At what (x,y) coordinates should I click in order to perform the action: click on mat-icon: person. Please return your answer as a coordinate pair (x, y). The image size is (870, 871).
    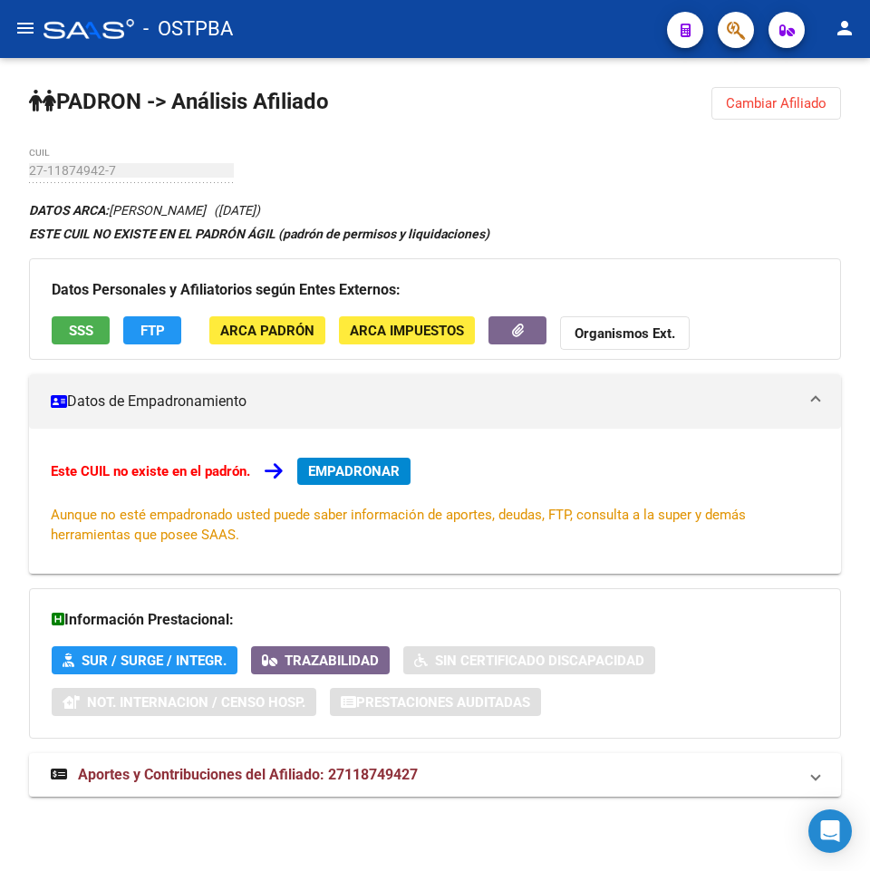
    Looking at the image, I should click on (845, 28).